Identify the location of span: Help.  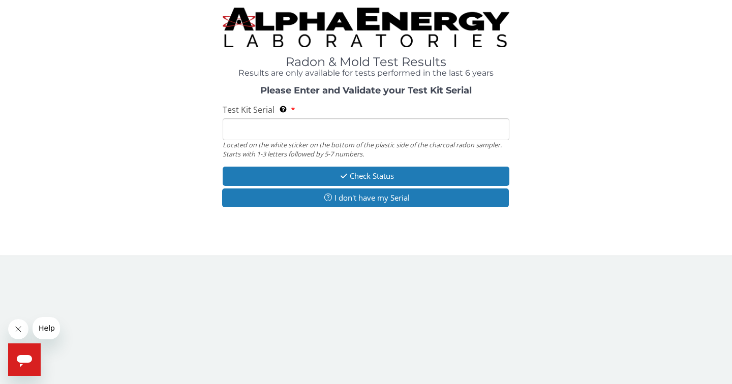
(14, 11).